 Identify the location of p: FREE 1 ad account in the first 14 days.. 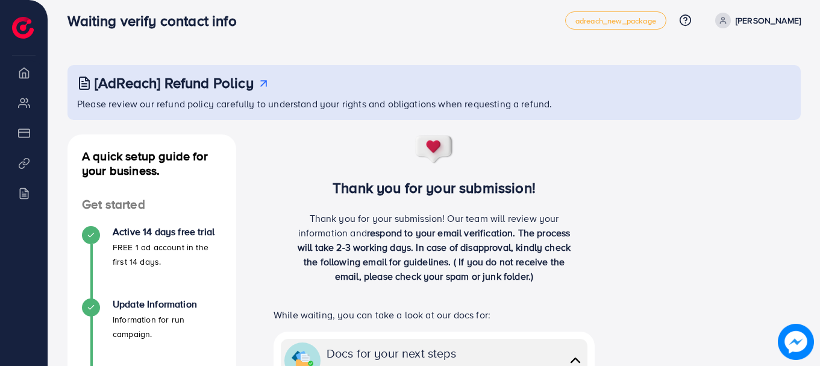
(167, 254).